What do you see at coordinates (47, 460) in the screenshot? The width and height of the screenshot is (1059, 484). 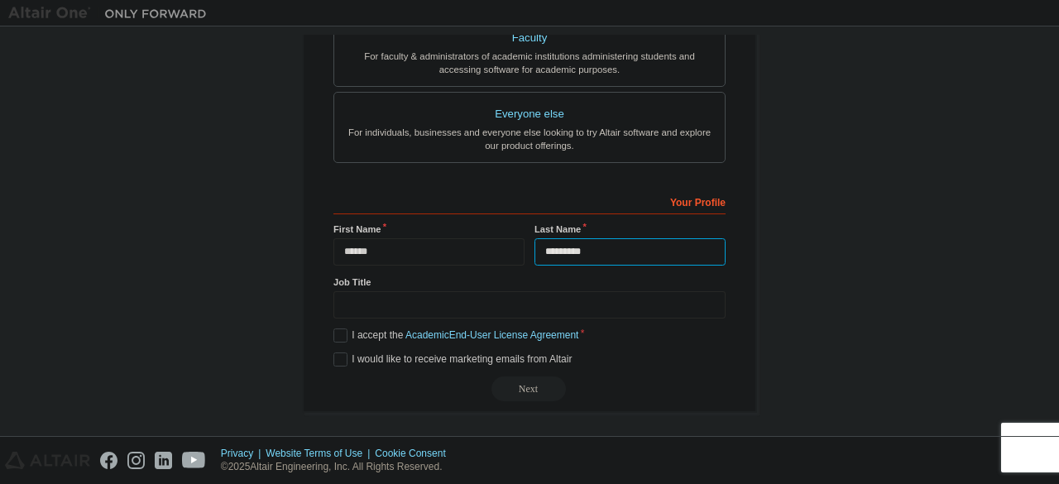 I see `img: altair_logo.svg` at bounding box center [47, 460].